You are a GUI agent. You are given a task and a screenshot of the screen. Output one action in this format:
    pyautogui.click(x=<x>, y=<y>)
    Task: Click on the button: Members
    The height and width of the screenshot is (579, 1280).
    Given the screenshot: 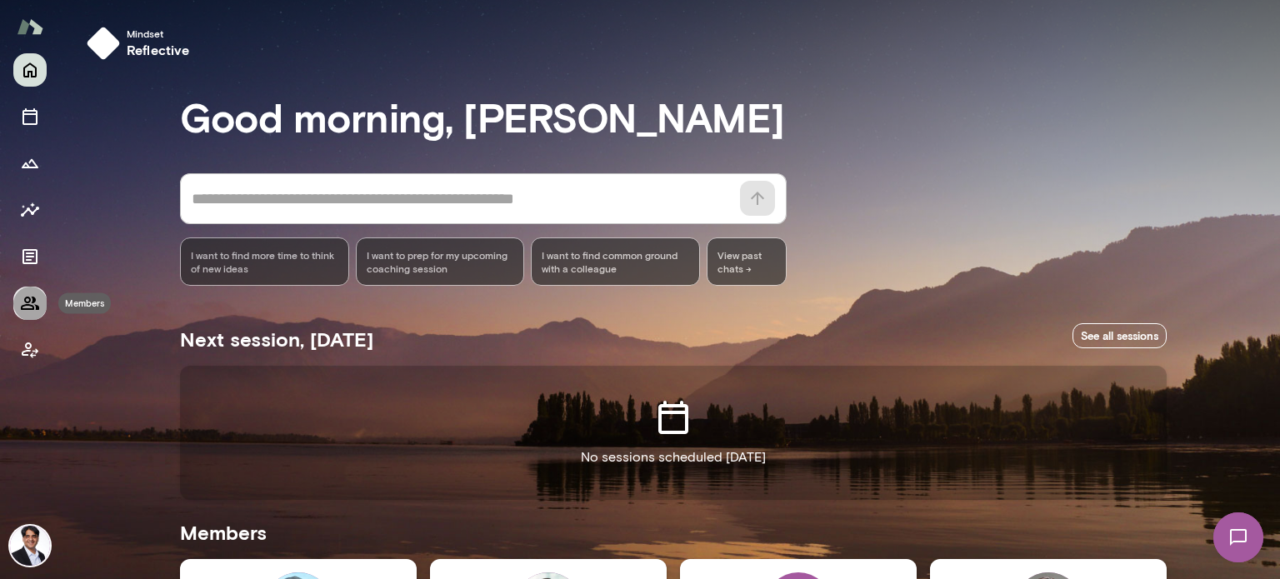 What is the action you would take?
    pyautogui.click(x=30, y=303)
    